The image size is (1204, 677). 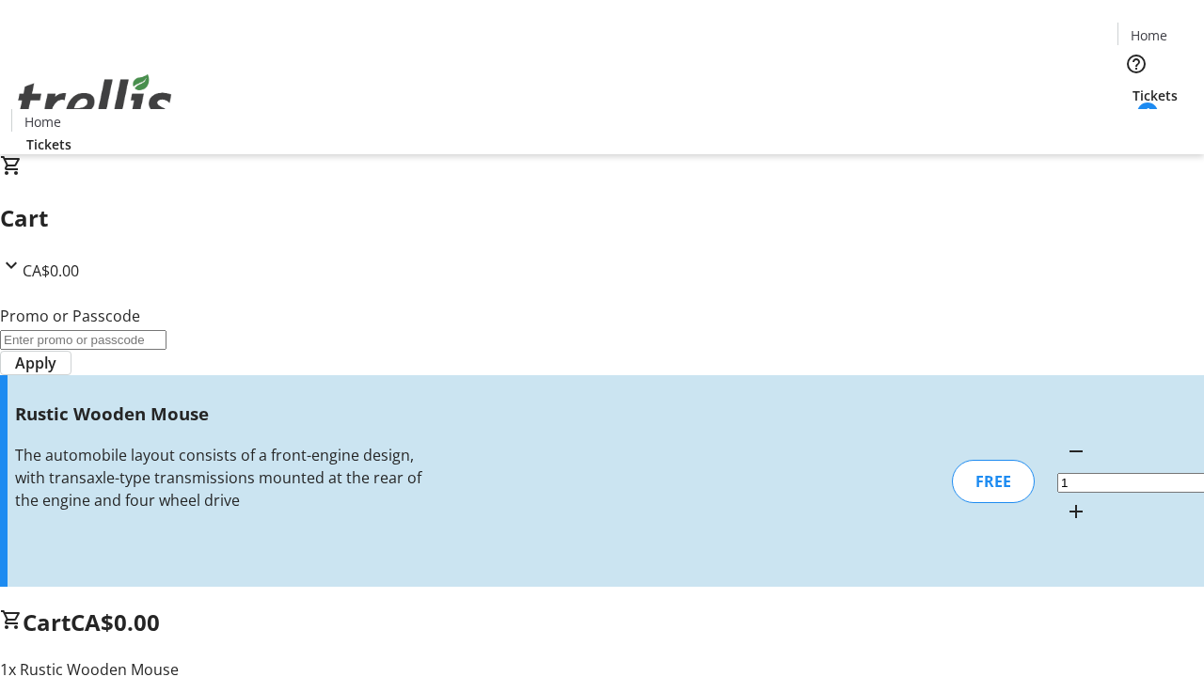 What do you see at coordinates (36, 363) in the screenshot?
I see `span: Apply` at bounding box center [36, 363].